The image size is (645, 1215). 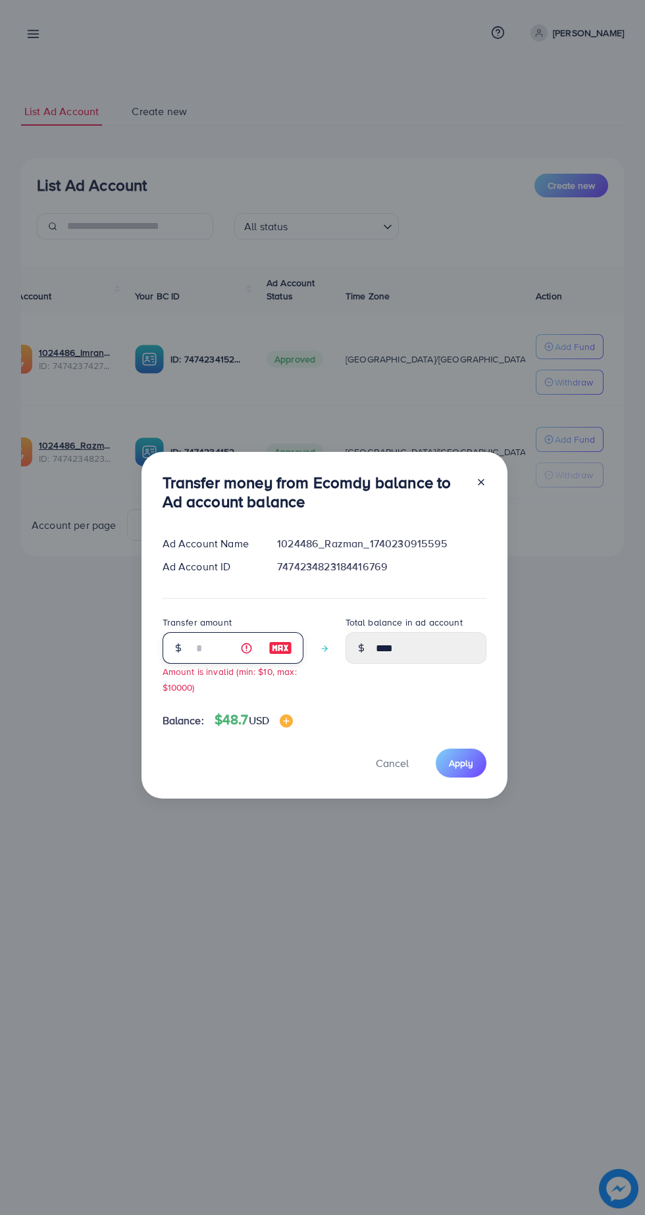 I want to click on div: Ad Account Name, so click(x=209, y=544).